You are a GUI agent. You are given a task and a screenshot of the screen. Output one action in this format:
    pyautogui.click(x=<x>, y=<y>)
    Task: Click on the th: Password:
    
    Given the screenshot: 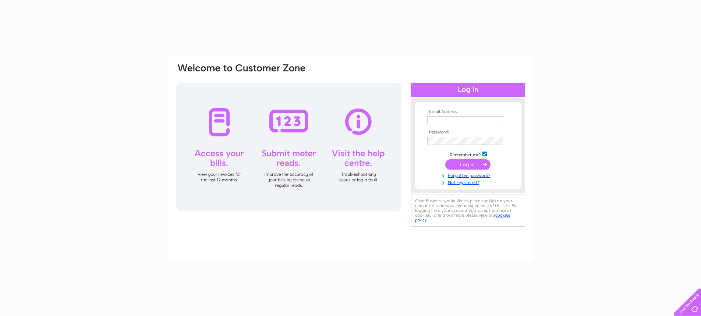 What is the action you would take?
    pyautogui.click(x=468, y=133)
    